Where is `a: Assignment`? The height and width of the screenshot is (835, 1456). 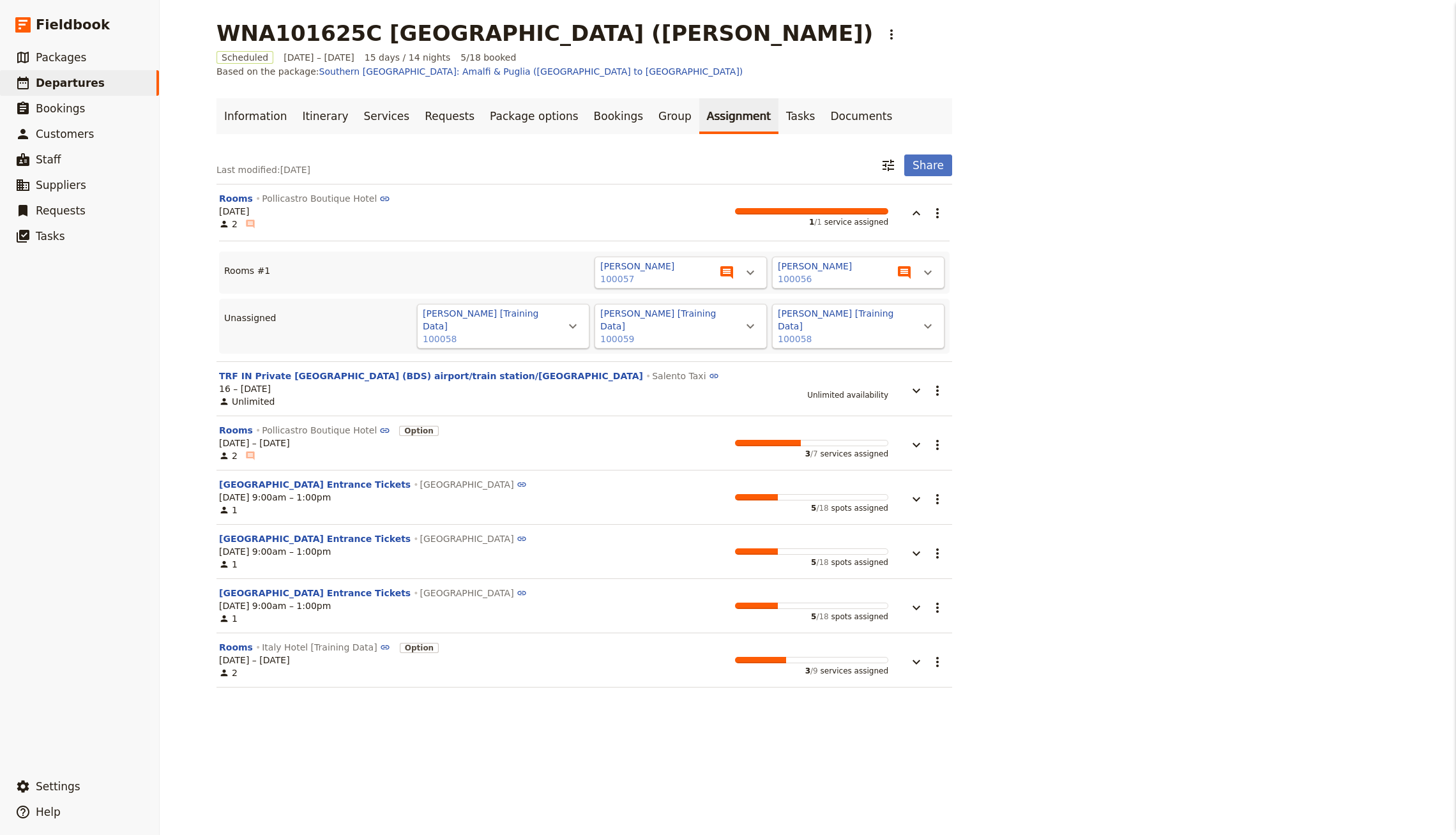
a: Assignment is located at coordinates (739, 116).